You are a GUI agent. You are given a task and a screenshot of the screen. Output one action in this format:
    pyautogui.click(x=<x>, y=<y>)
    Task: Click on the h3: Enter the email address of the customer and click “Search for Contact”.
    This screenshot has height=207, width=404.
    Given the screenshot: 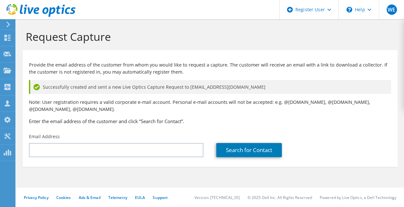 What is the action you would take?
    pyautogui.click(x=210, y=121)
    